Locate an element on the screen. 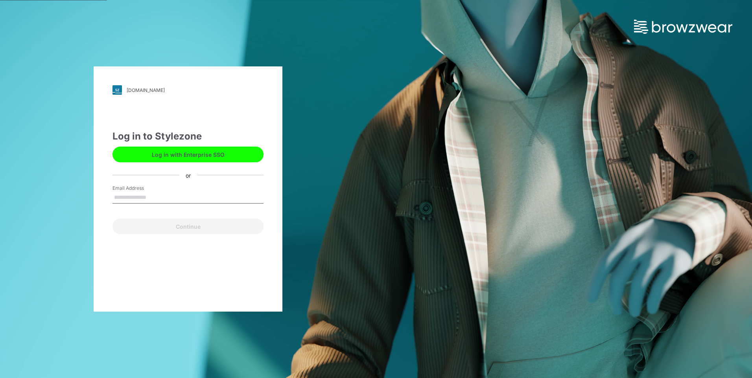 This screenshot has height=378, width=752. img: browzwear-logo.73288ffb.svg is located at coordinates (683, 27).